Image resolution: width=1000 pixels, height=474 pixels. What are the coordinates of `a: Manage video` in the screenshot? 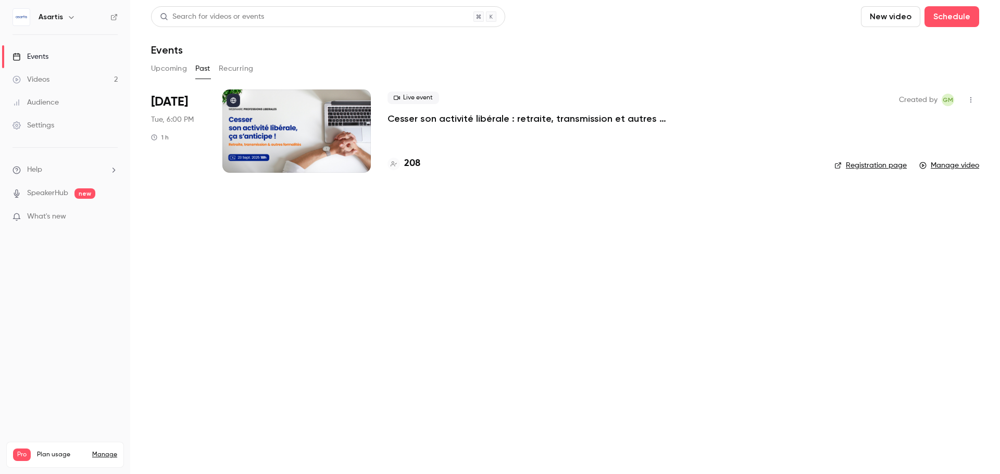 It's located at (949, 166).